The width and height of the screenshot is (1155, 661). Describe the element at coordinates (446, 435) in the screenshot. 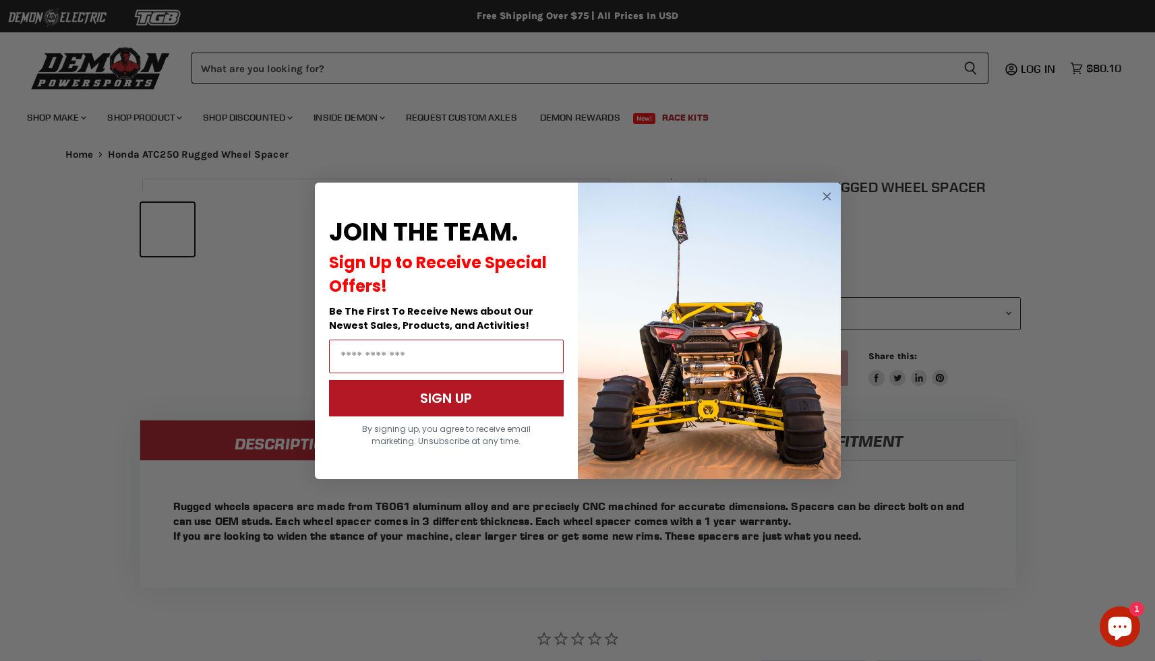

I see `span: By signing up, you agree to receive email marketing. Unsubscribe at any time.` at that location.